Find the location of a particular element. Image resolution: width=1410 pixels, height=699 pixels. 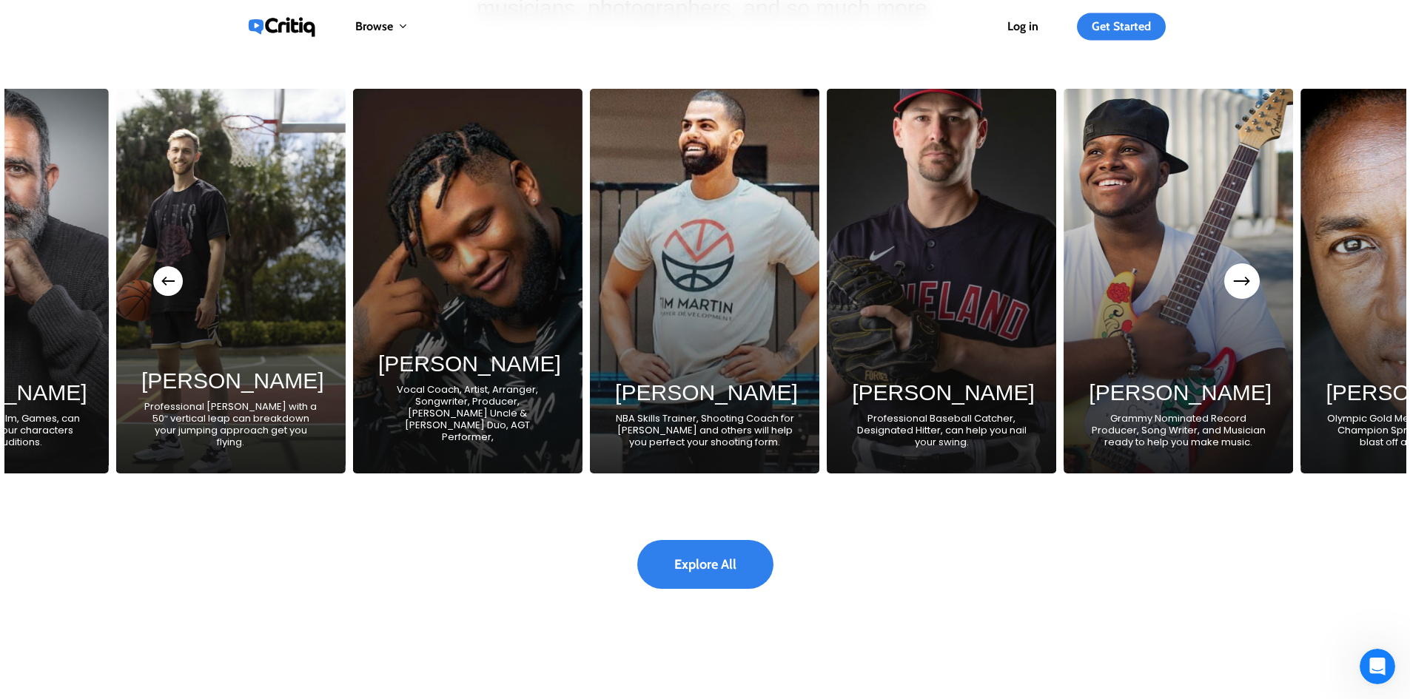

span: Get Started is located at coordinates (1121, 26).